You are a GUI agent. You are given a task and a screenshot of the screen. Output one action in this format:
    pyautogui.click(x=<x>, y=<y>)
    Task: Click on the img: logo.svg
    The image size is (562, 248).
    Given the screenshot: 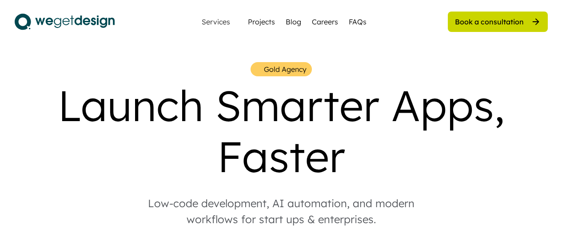 What is the action you would take?
    pyautogui.click(x=64, y=22)
    